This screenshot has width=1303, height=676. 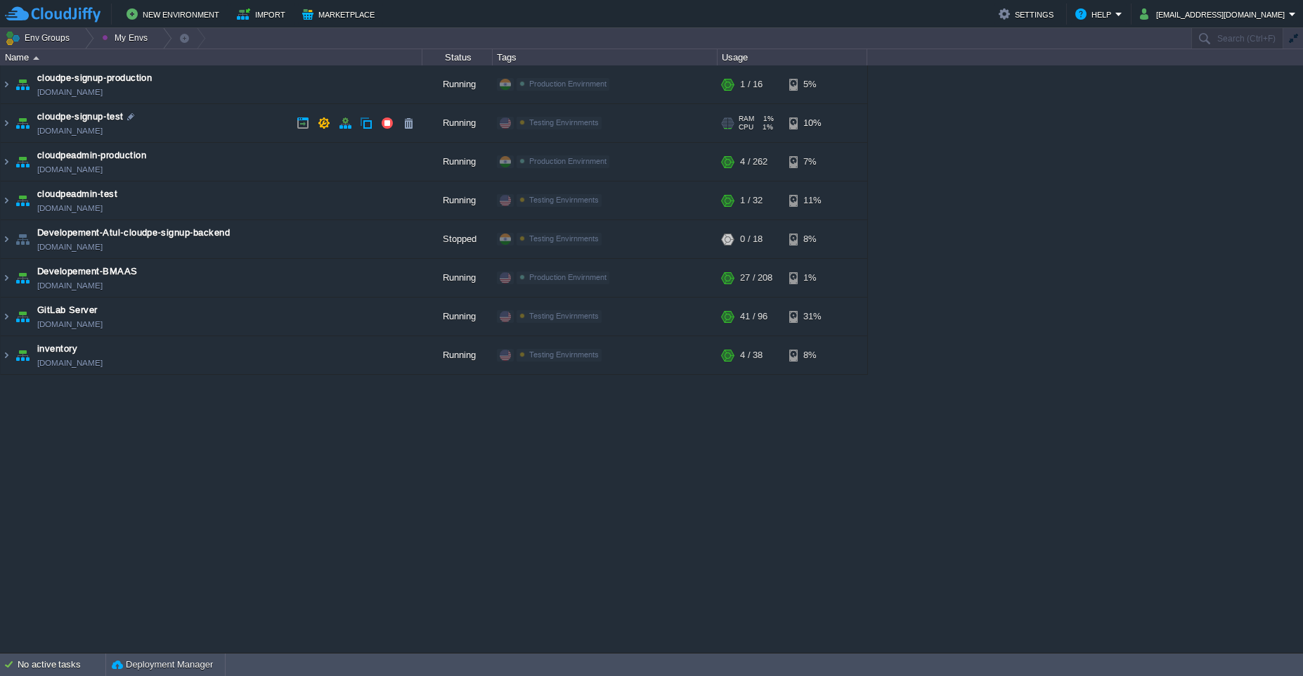 I want to click on div: 1 / 16, so click(x=752, y=84).